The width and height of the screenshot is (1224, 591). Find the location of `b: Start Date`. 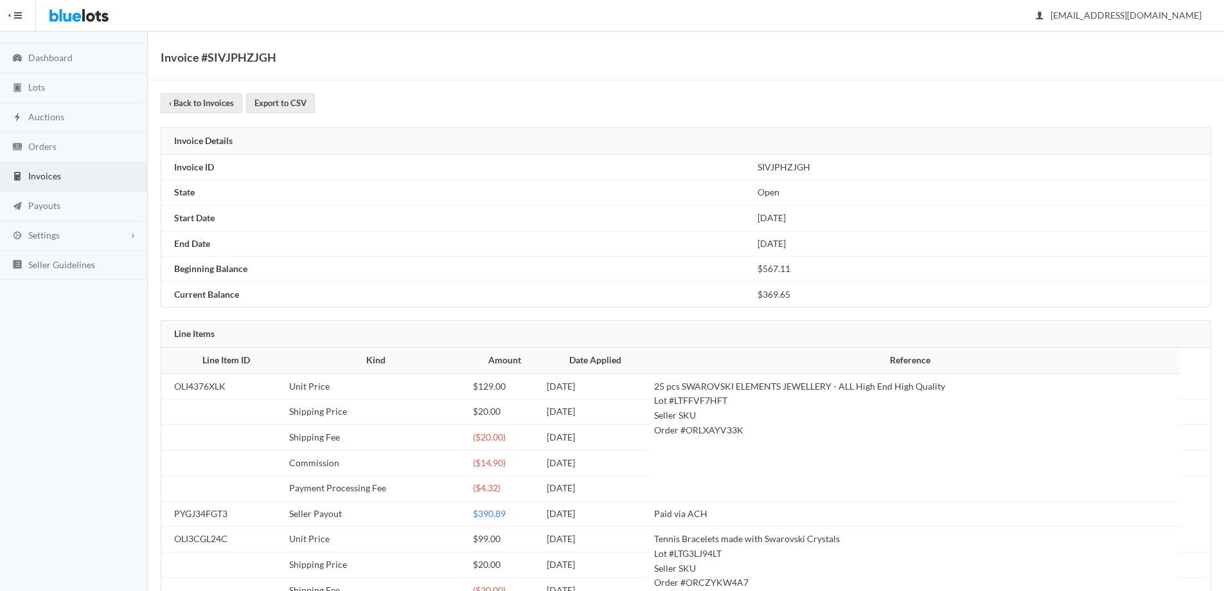

b: Start Date is located at coordinates (194, 217).